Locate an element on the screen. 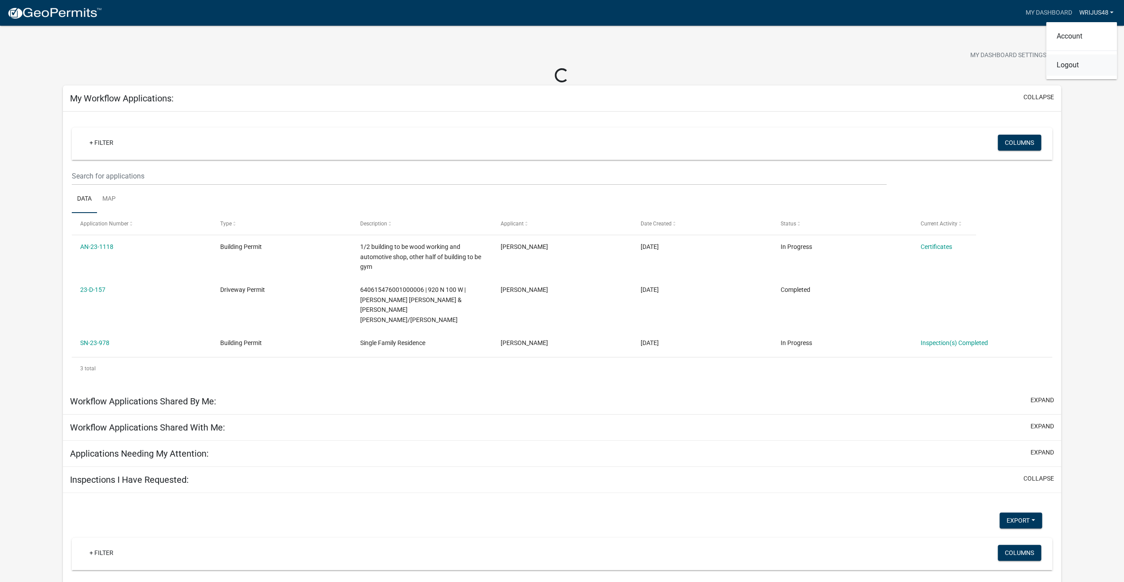 The width and height of the screenshot is (1124, 582). span: Status is located at coordinates (788, 224).